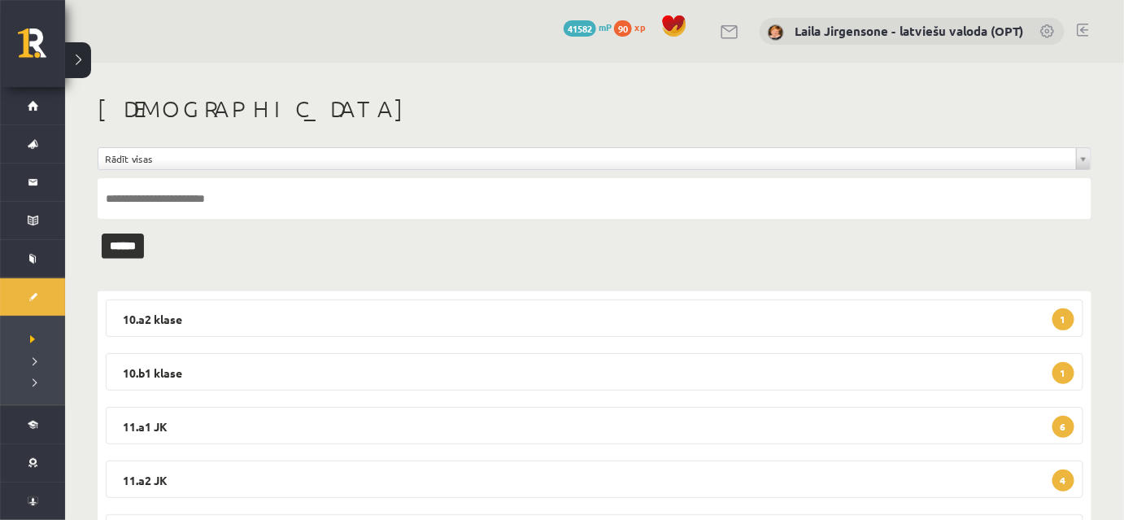  Describe the element at coordinates (594, 425) in the screenshot. I see `legend: 11.a1 JK` at that location.